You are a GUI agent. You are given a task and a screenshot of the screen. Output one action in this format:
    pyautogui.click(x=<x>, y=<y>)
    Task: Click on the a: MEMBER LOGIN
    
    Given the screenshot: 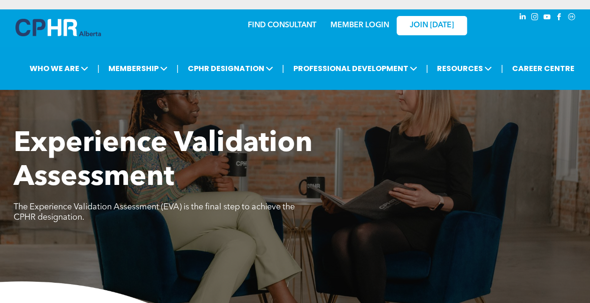 What is the action you would take?
    pyautogui.click(x=360, y=25)
    